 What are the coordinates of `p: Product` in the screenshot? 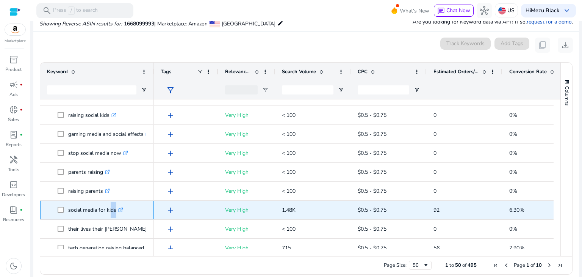 It's located at (13, 69).